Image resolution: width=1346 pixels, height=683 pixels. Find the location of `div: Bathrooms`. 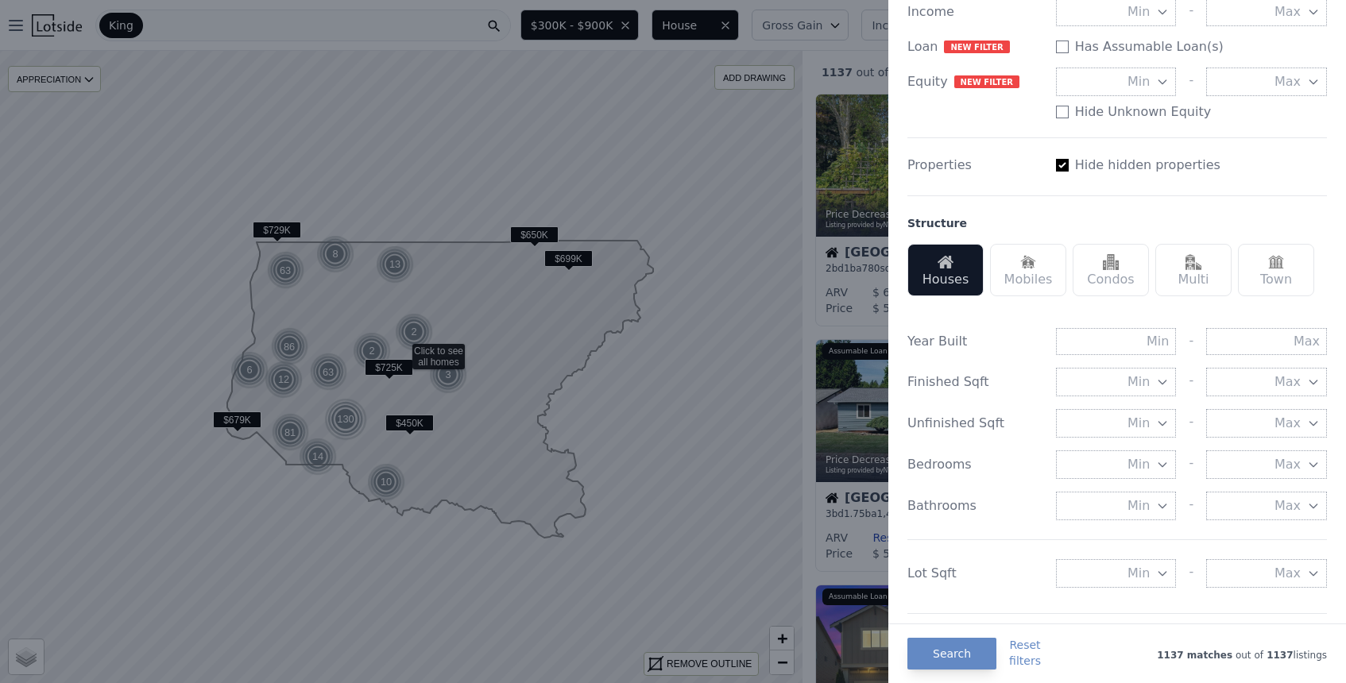

div: Bathrooms is located at coordinates (975, 506).